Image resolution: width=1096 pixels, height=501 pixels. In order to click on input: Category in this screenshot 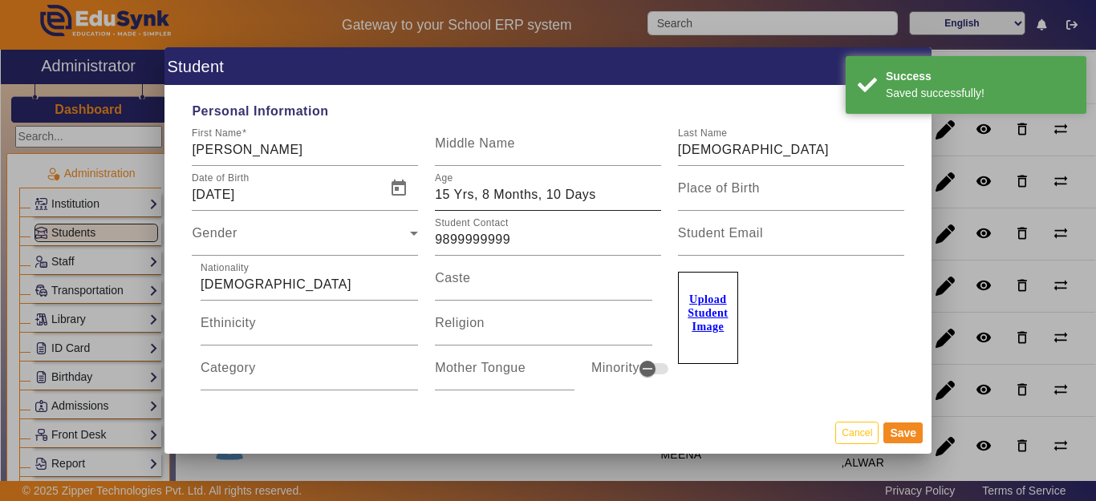, I will do `click(309, 375)`.